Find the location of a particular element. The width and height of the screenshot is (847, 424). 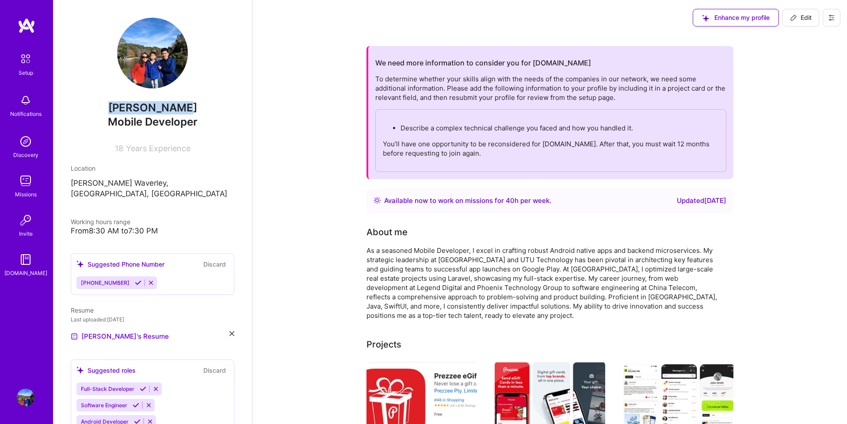

span: Full-Stack Developer is located at coordinates (107, 389).